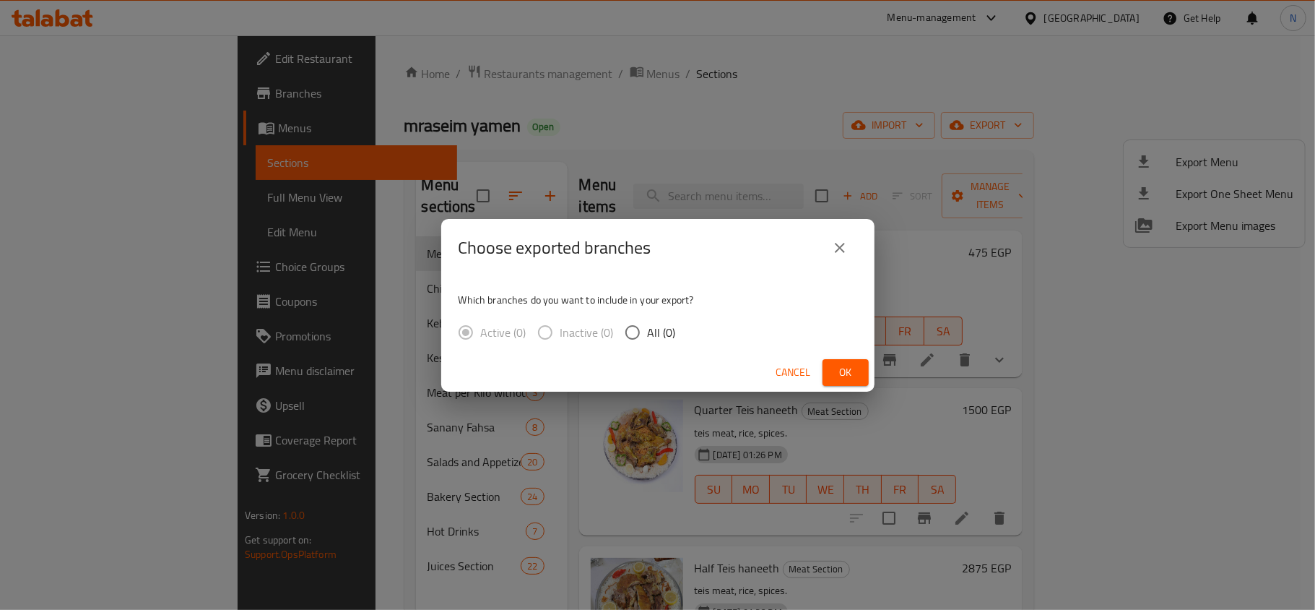 The width and height of the screenshot is (1315, 610). Describe the element at coordinates (587, 332) in the screenshot. I see `span: Inactive (0)` at that location.